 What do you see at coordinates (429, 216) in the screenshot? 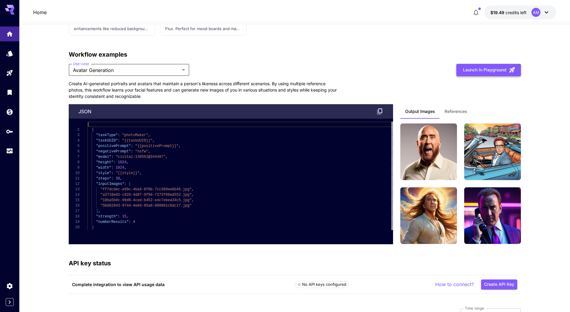
I see `img: man rwre long hair, enjoying sun and wind` - Style: `Fantasy art` at bounding box center [429, 216].